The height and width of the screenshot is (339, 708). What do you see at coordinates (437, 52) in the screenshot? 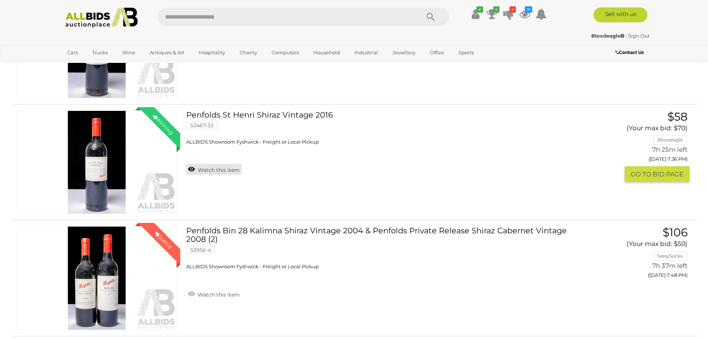
I see `a: Office` at bounding box center [437, 52].